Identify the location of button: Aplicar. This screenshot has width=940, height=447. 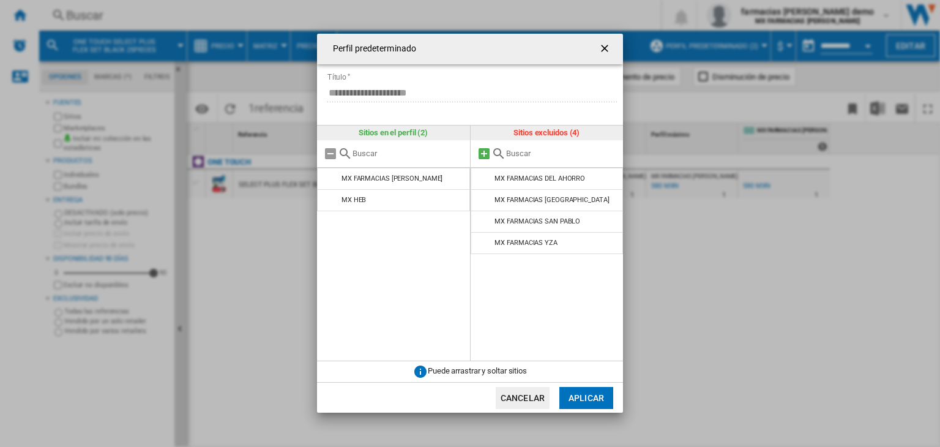
(586, 398).